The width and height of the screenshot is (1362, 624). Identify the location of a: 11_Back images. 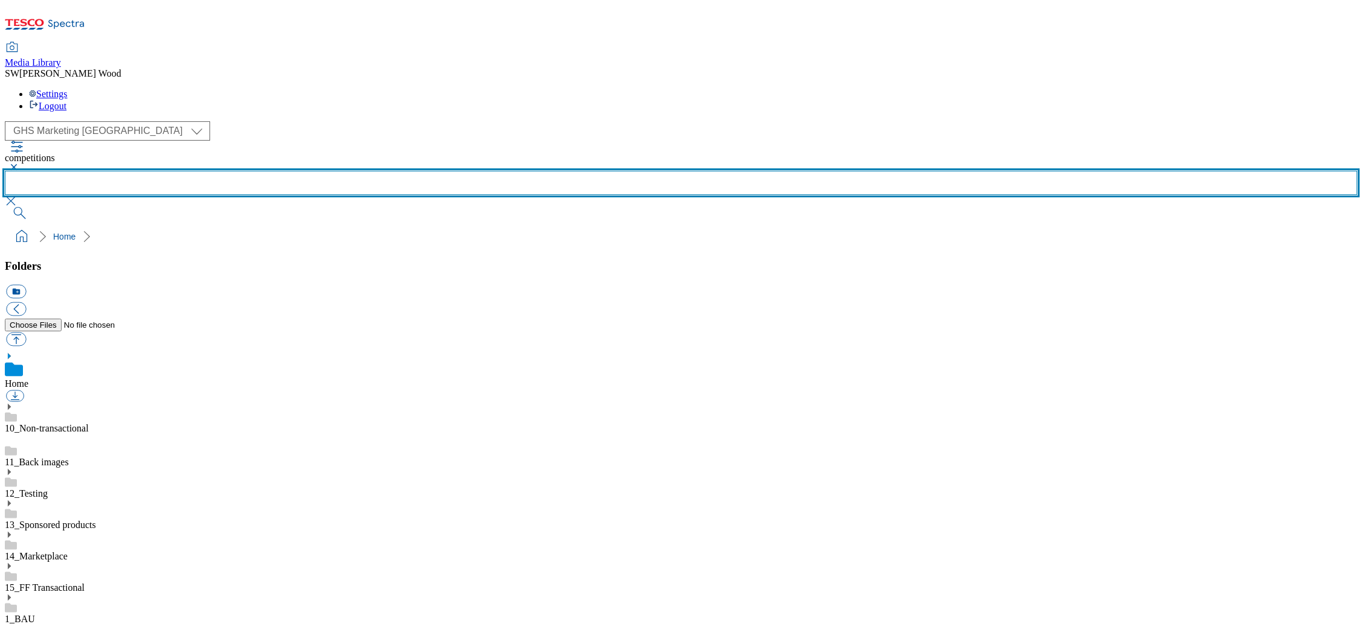
(37, 462).